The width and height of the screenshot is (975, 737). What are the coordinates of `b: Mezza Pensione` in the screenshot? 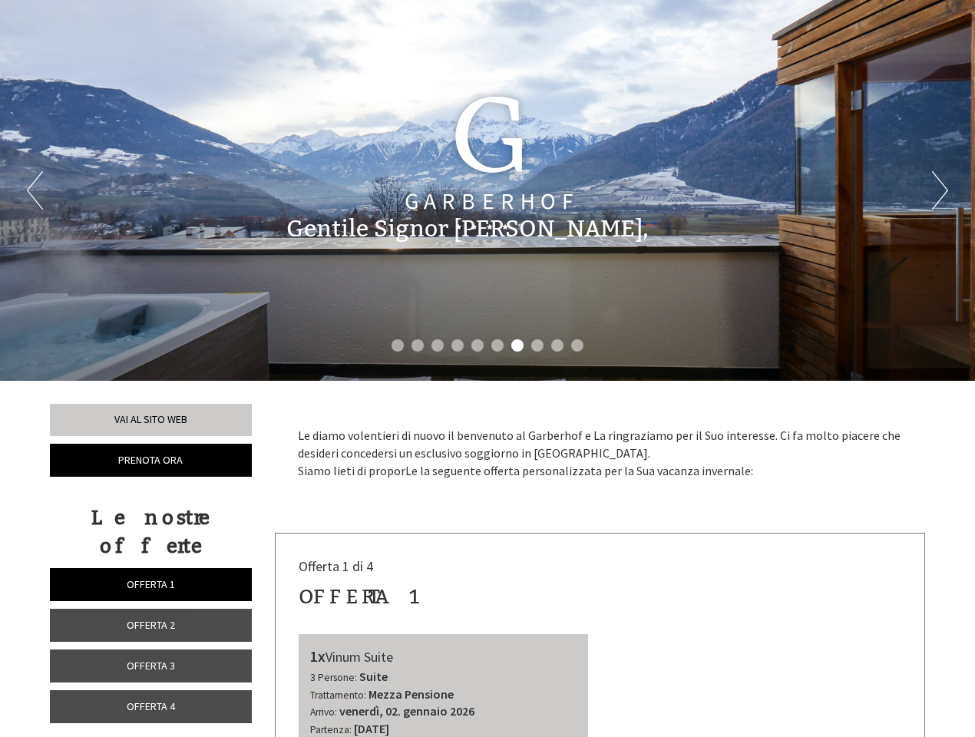 It's located at (411, 694).